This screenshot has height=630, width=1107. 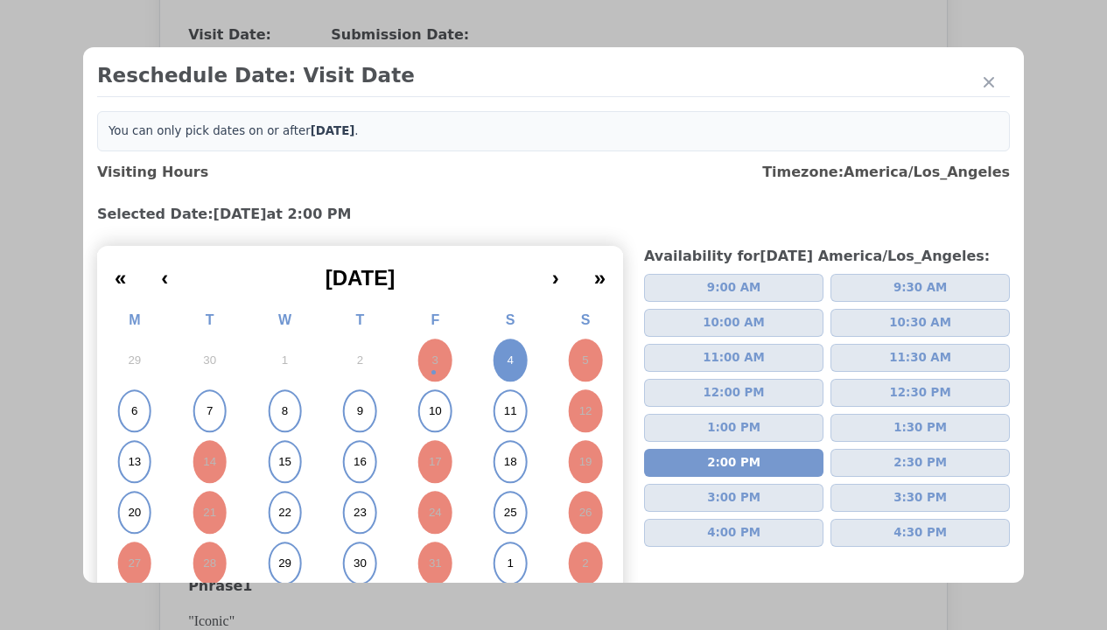 What do you see at coordinates (586, 564) in the screenshot?
I see `button: November 2, 2025` at bounding box center [586, 564].